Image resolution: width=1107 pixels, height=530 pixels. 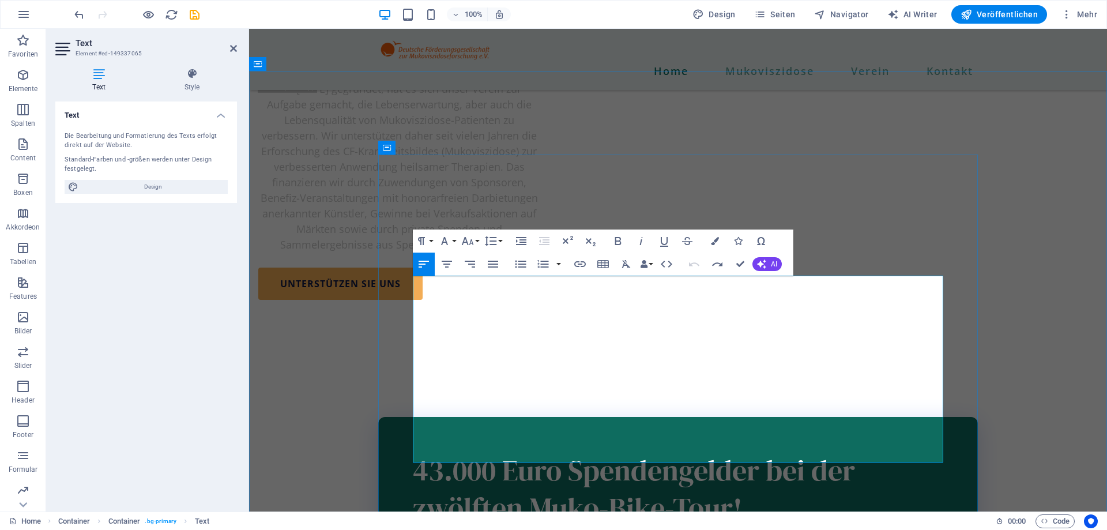 What do you see at coordinates (667, 264) in the screenshot?
I see `button: HTML` at bounding box center [667, 264].